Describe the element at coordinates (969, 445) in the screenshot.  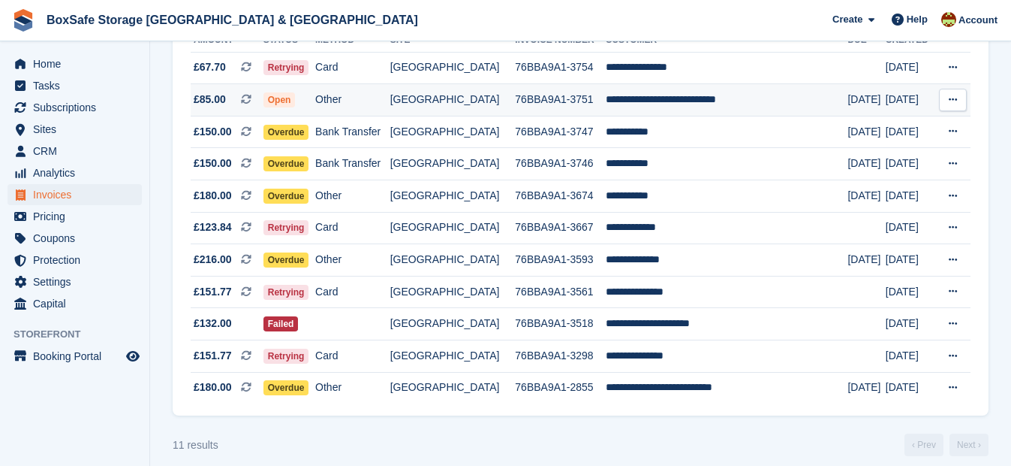
I see `a: Next` at that location.